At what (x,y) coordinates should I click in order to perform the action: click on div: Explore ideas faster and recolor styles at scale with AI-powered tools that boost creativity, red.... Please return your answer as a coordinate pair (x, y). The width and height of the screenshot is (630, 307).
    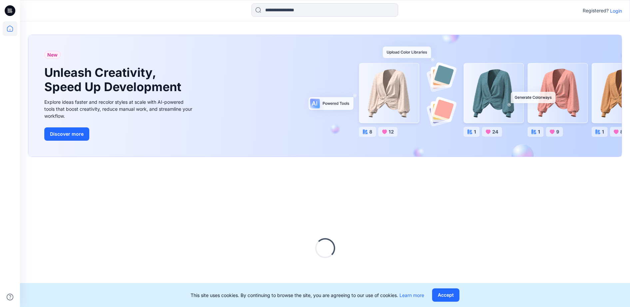
    Looking at the image, I should click on (119, 109).